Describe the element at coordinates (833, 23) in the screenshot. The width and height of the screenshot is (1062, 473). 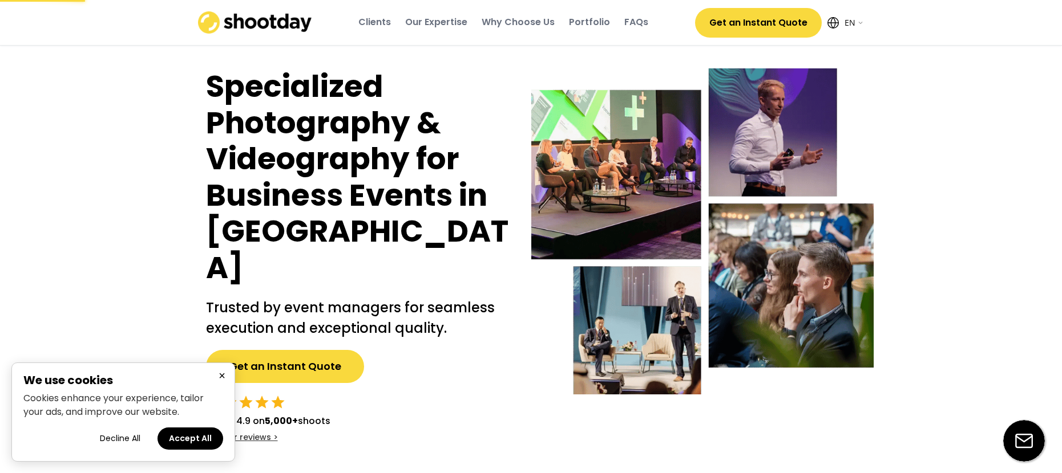
I see `img: Icon%20feather-globe%20%281%29.svg` at that location.